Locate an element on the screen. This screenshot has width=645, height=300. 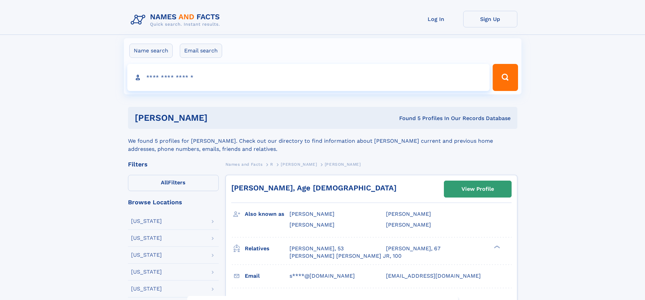
a: Names and Facts is located at coordinates (244, 164).